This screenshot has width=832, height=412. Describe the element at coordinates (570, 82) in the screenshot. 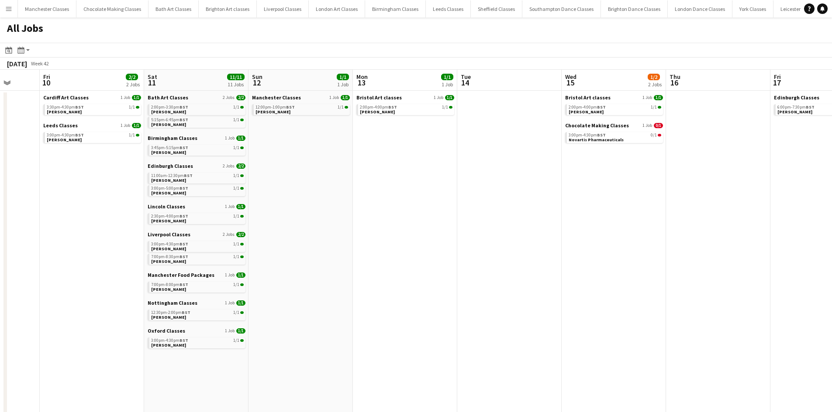

I see `span: 15` at that location.